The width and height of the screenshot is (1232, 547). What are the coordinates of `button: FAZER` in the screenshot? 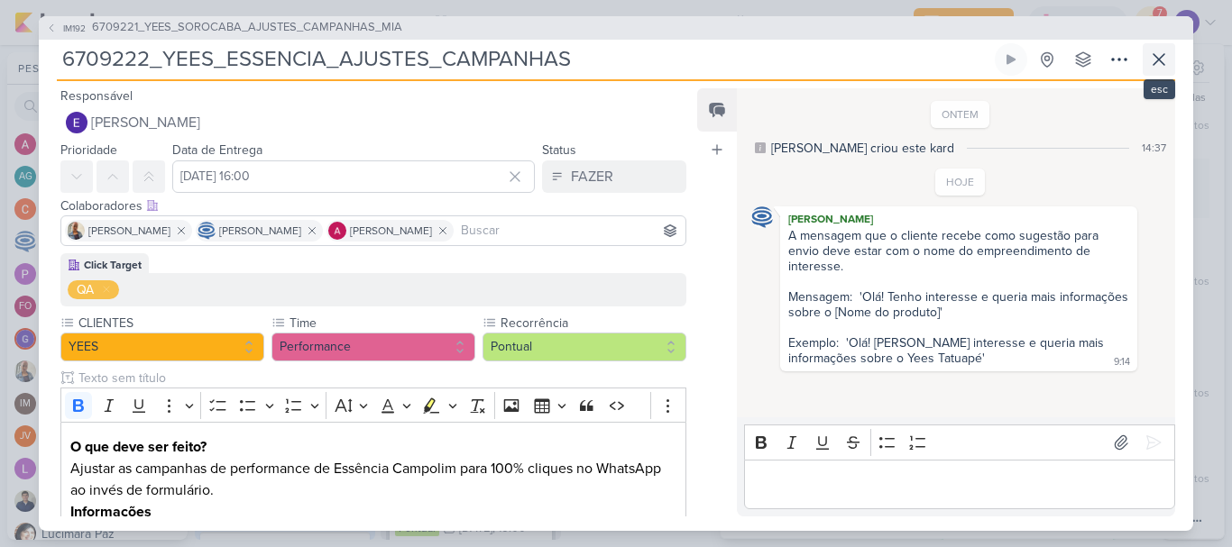 It's located at (614, 177).